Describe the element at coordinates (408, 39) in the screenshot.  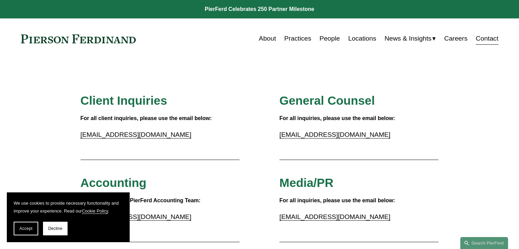
I see `span: News & Insights` at that location.